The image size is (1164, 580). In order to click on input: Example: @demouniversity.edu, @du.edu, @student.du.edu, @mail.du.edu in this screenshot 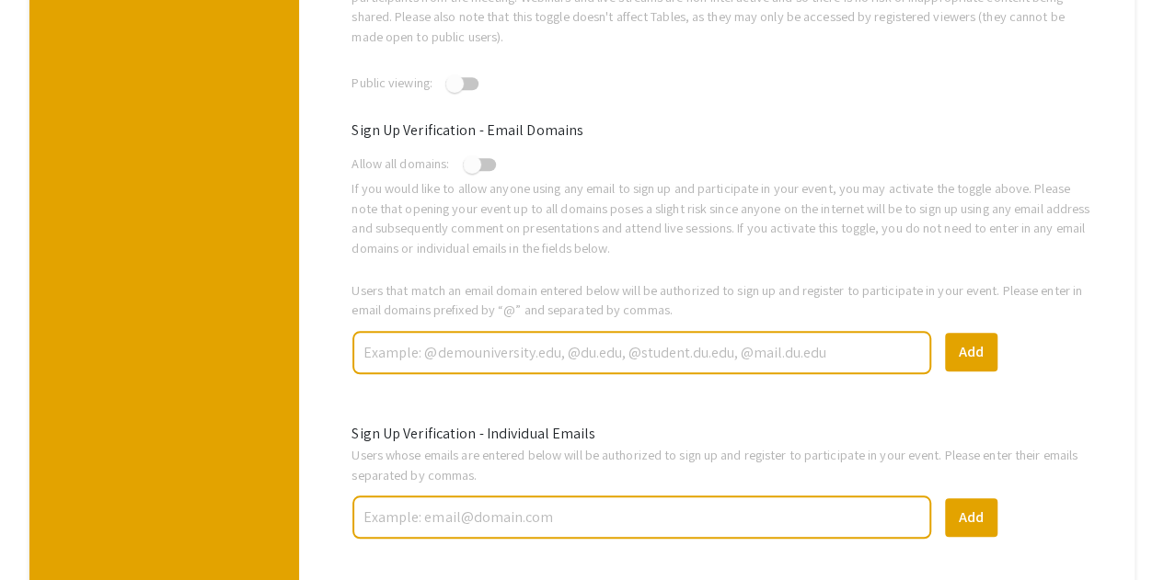, I will do `click(641, 352)`.